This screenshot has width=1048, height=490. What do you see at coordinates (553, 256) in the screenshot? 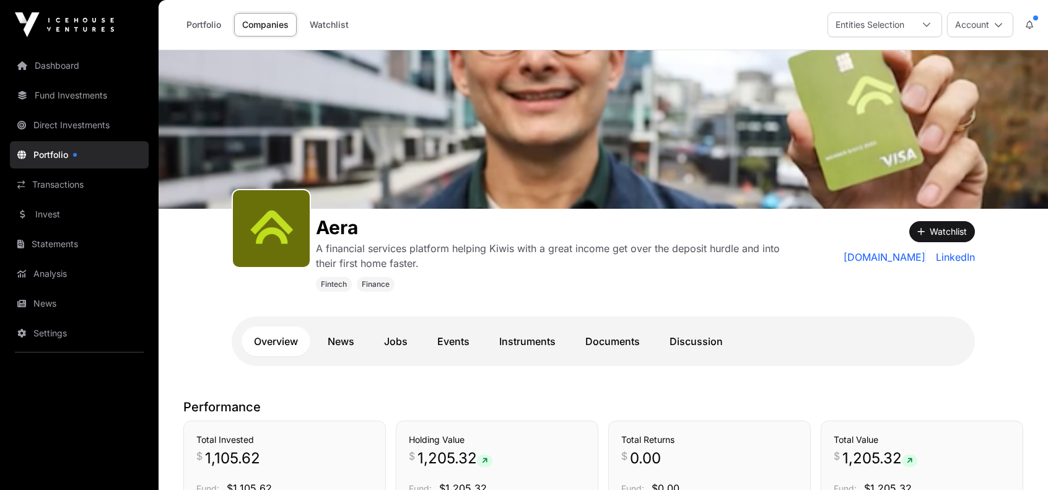
I see `p: A financial services platform helping Kiwis with a great income get over the deposit hurdle and i...` at bounding box center [553, 256].